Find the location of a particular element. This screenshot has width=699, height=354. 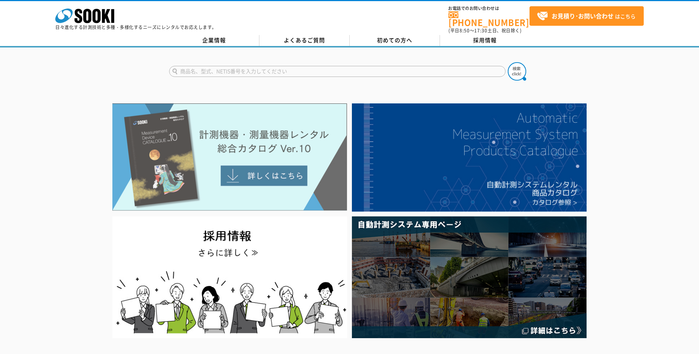

span: はこちら is located at coordinates (586, 16).